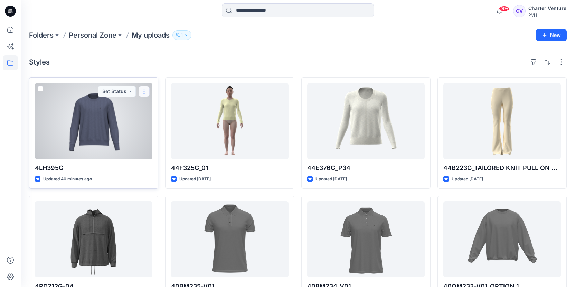 This screenshot has height=287, width=575. Describe the element at coordinates (41, 35) in the screenshot. I see `a: Folders` at that location.